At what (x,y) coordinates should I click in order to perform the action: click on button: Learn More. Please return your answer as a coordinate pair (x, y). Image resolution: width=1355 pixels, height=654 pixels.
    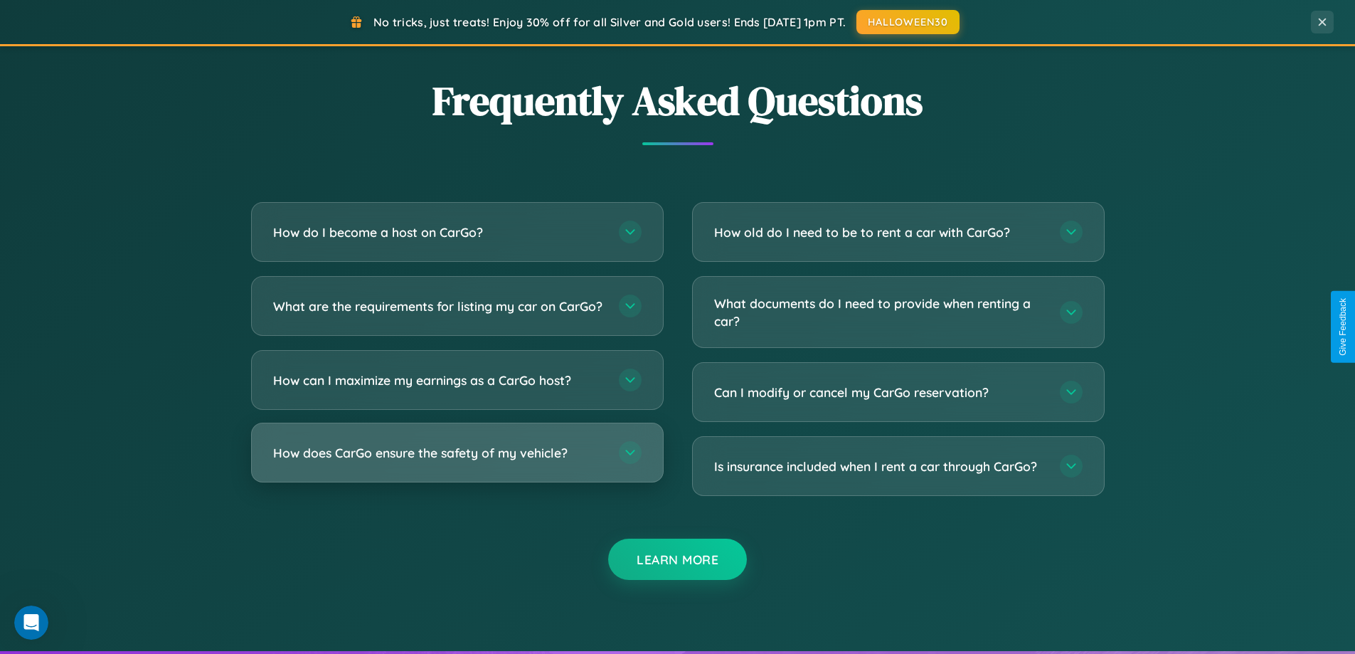
    Looking at the image, I should click on (677, 559).